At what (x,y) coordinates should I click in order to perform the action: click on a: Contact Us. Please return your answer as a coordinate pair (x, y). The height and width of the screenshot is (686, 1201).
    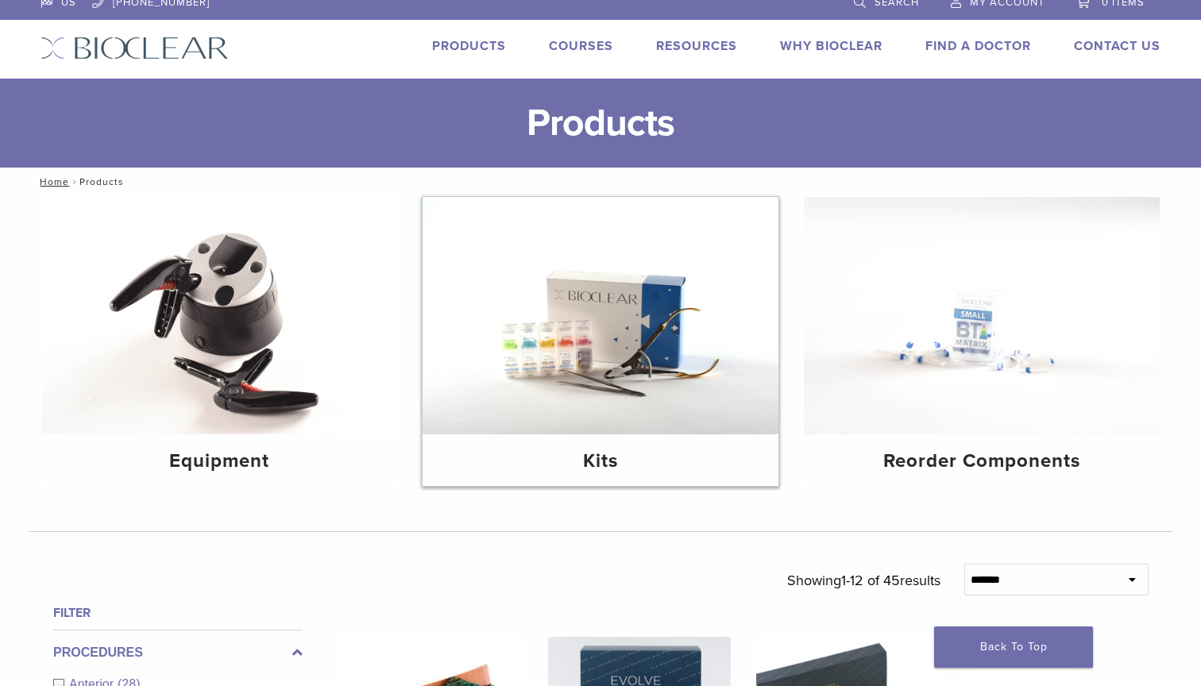
    Looking at the image, I should click on (1117, 46).